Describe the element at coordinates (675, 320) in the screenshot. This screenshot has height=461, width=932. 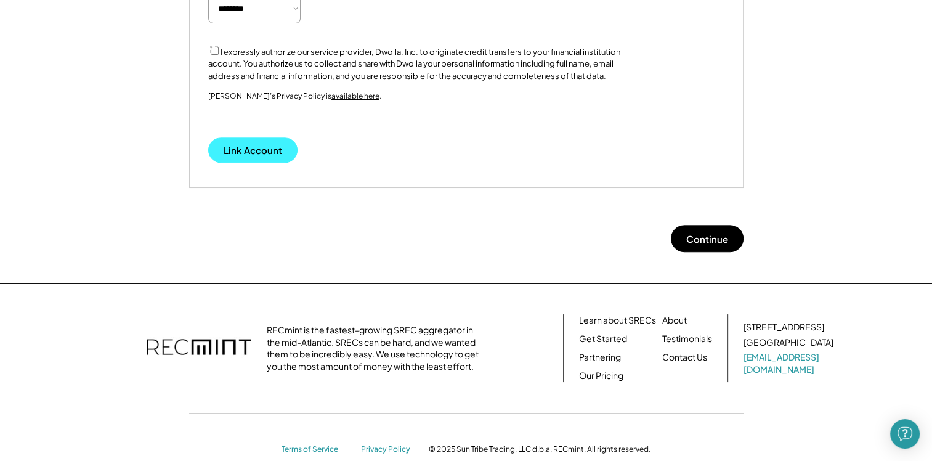
I see `a: About` at that location.